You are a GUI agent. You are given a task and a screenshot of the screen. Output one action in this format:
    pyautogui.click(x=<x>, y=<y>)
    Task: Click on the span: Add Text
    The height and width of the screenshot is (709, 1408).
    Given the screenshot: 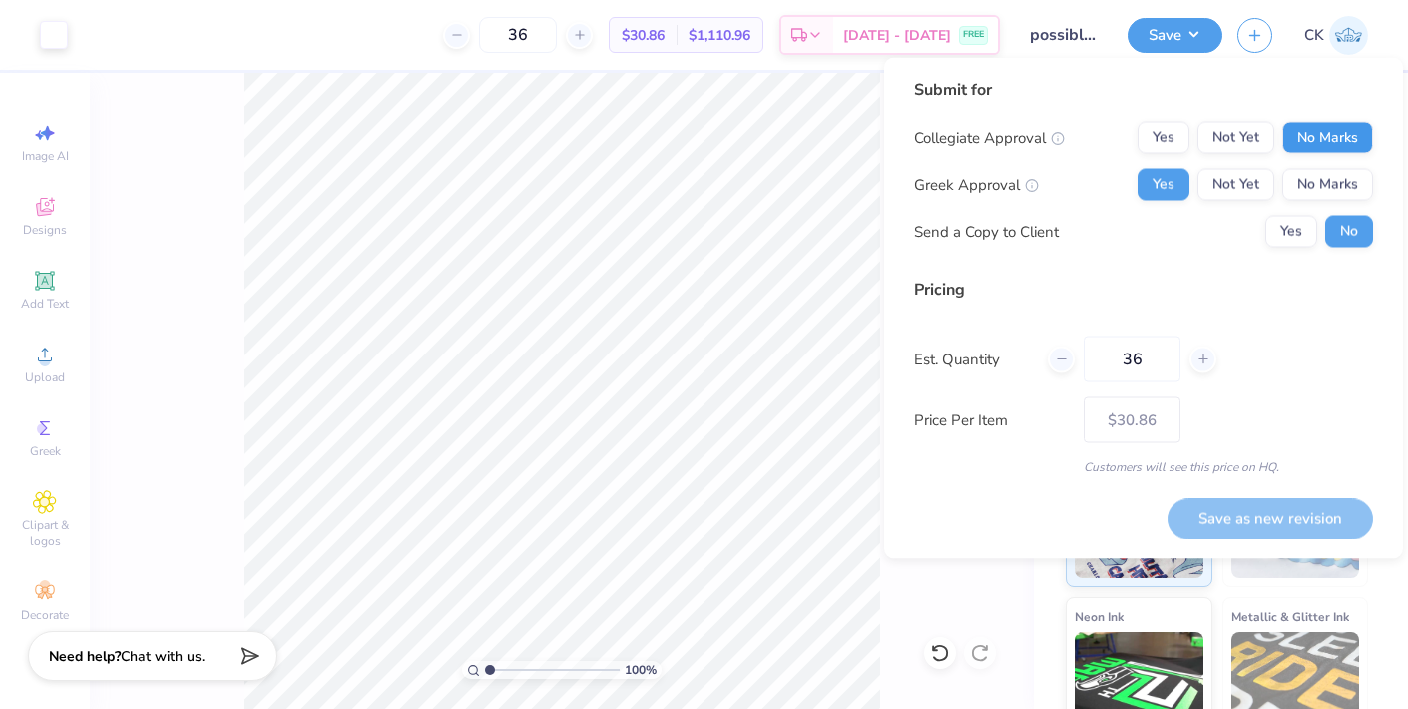 What is the action you would take?
    pyautogui.click(x=45, y=303)
    